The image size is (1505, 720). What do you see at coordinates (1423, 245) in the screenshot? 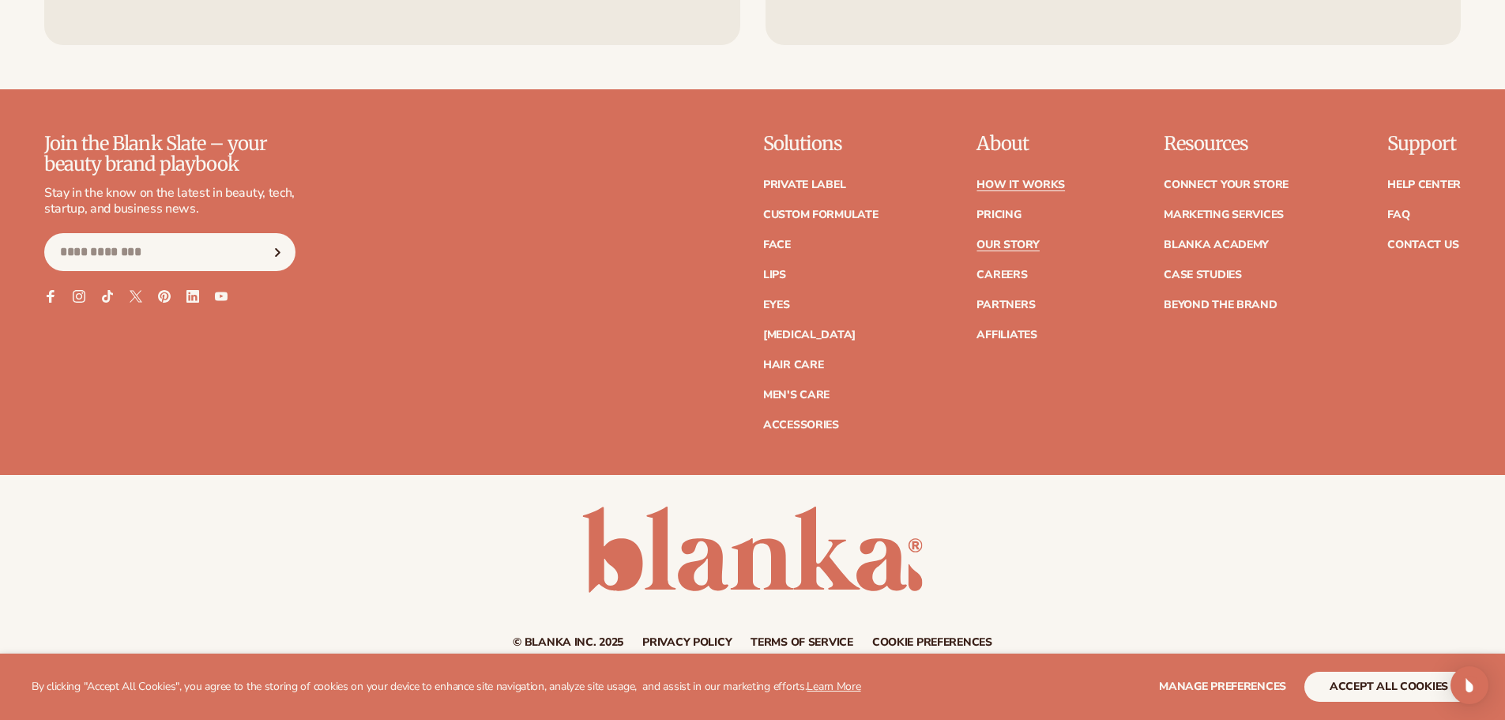
I see `a: Contact Us` at bounding box center [1423, 245].